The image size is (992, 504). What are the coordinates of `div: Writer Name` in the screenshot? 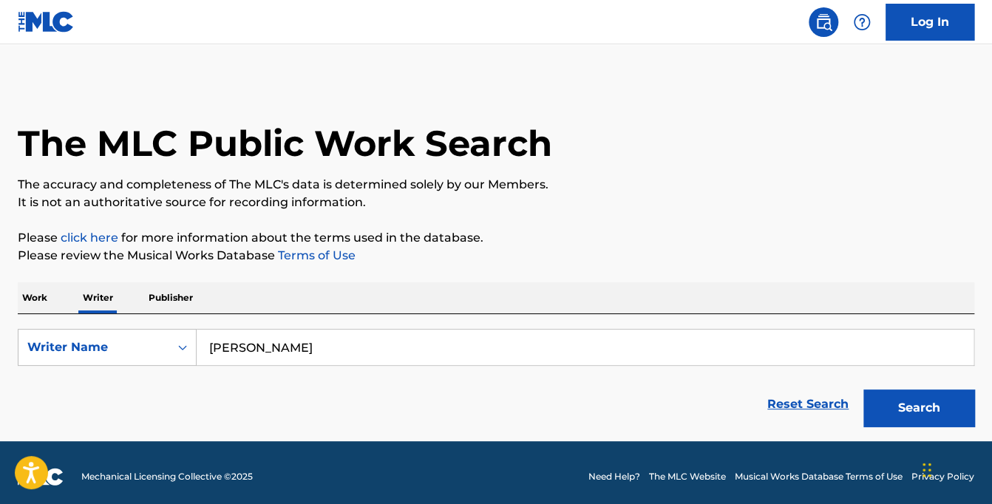 It's located at (94, 347).